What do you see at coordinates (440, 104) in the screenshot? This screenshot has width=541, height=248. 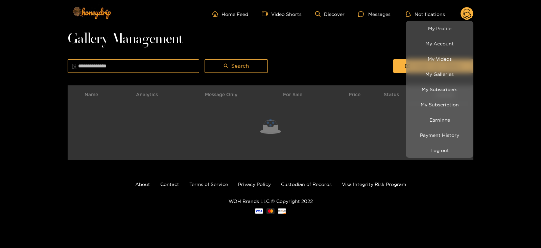 I see `a: My Subscription` at bounding box center [440, 104].